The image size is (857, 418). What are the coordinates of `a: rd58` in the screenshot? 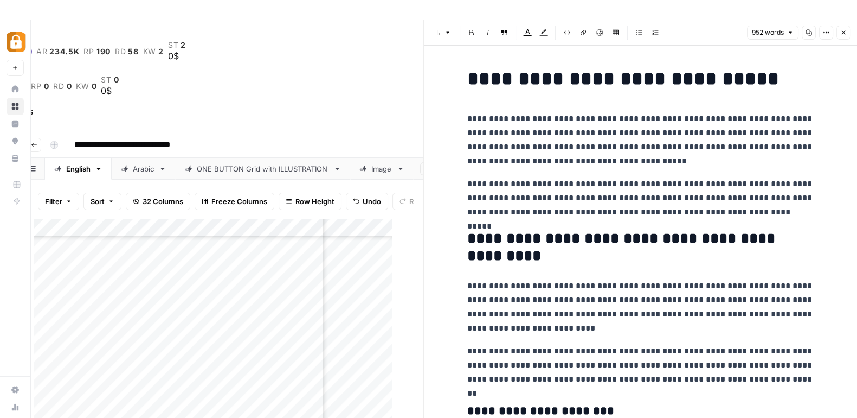 It's located at (127, 52).